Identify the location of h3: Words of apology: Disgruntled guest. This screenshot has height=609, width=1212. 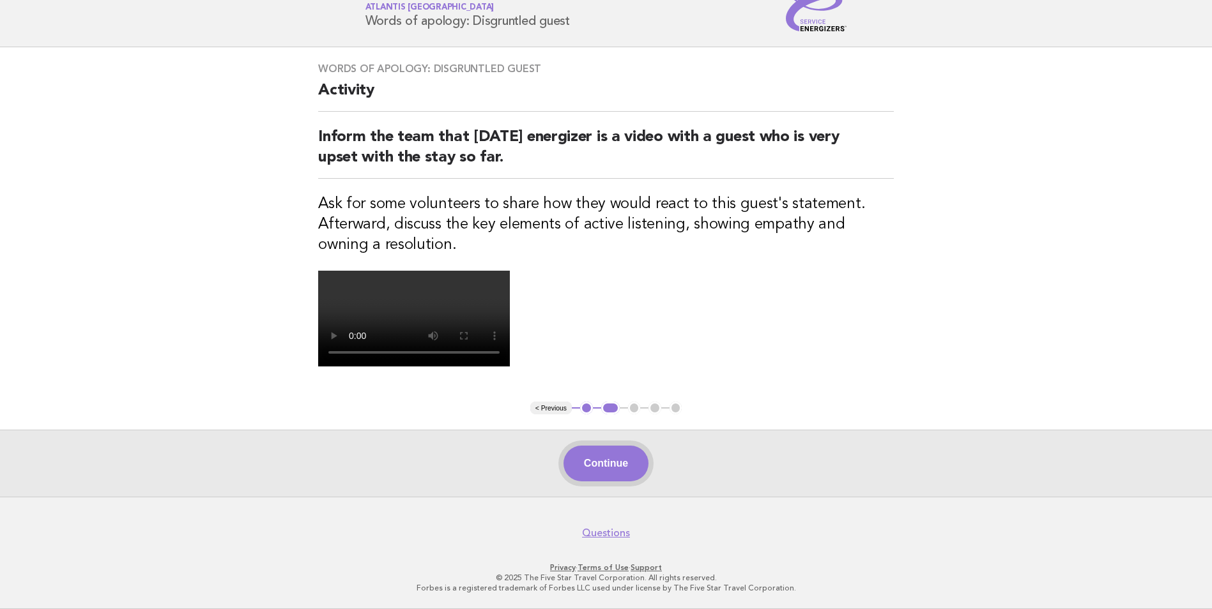
(606, 69).